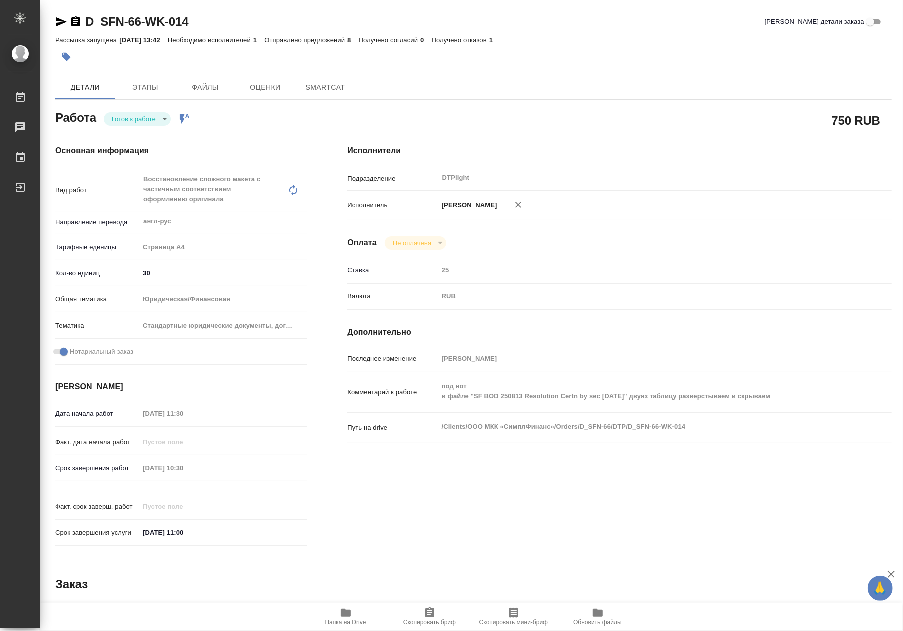  What do you see at coordinates (71, 584) in the screenshot?
I see `h2: Заказ` at bounding box center [71, 584].